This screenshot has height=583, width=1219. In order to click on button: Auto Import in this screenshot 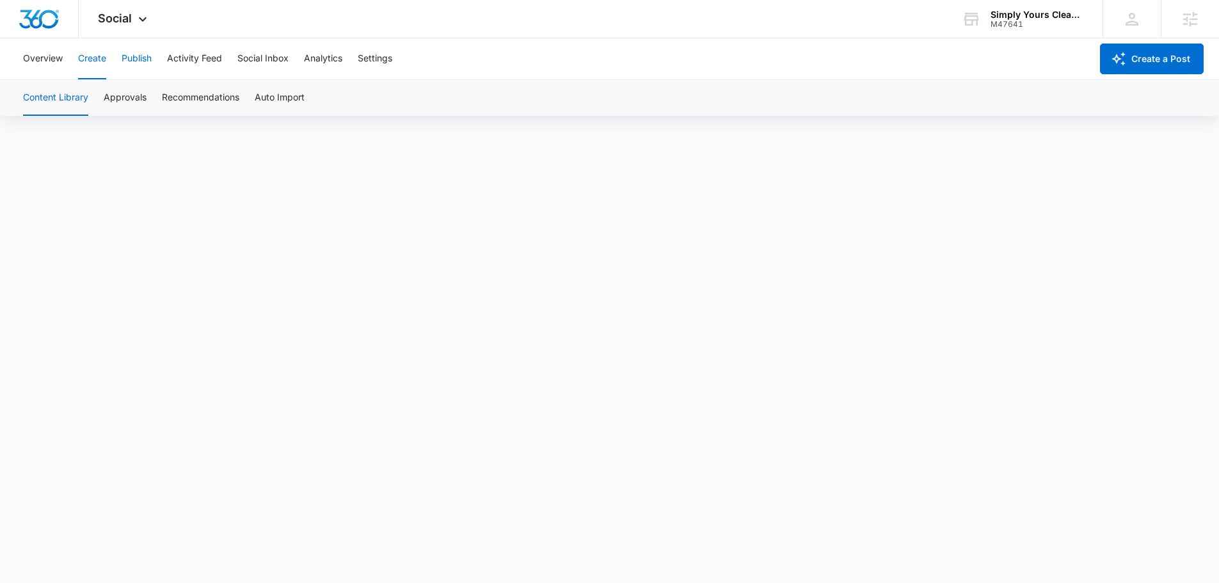, I will do `click(280, 98)`.